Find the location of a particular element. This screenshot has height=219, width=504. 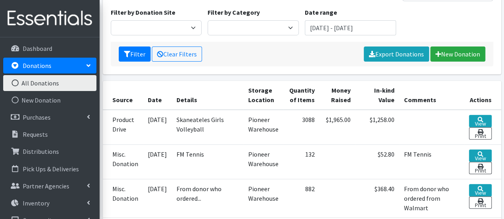

a: Donations is located at coordinates (50, 66).